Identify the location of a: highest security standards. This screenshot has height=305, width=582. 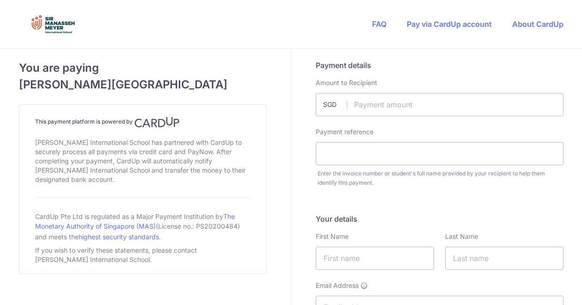
(119, 236).